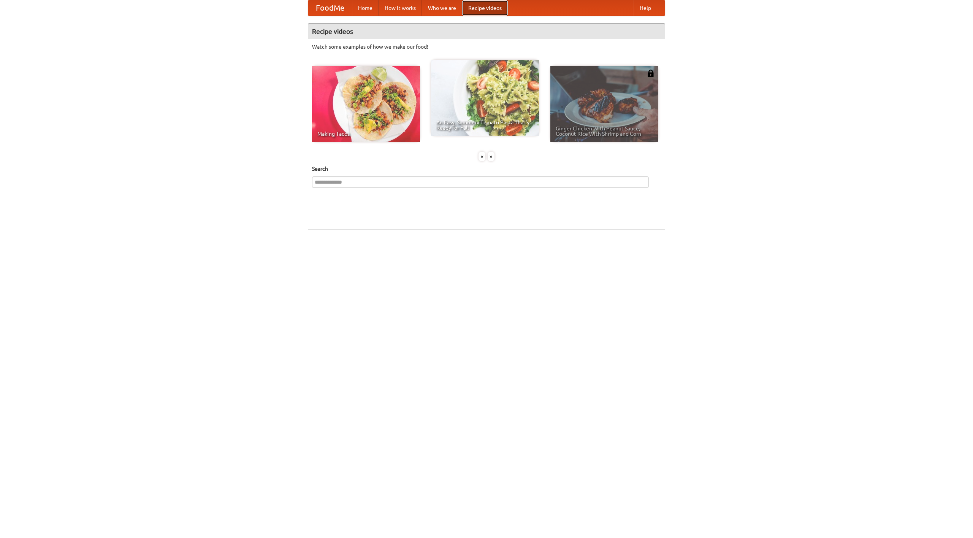 Image resolution: width=973 pixels, height=538 pixels. Describe the element at coordinates (485, 98) in the screenshot. I see `a: An Easy, Summery Tomato Pasta That's Ready for Fall` at that location.